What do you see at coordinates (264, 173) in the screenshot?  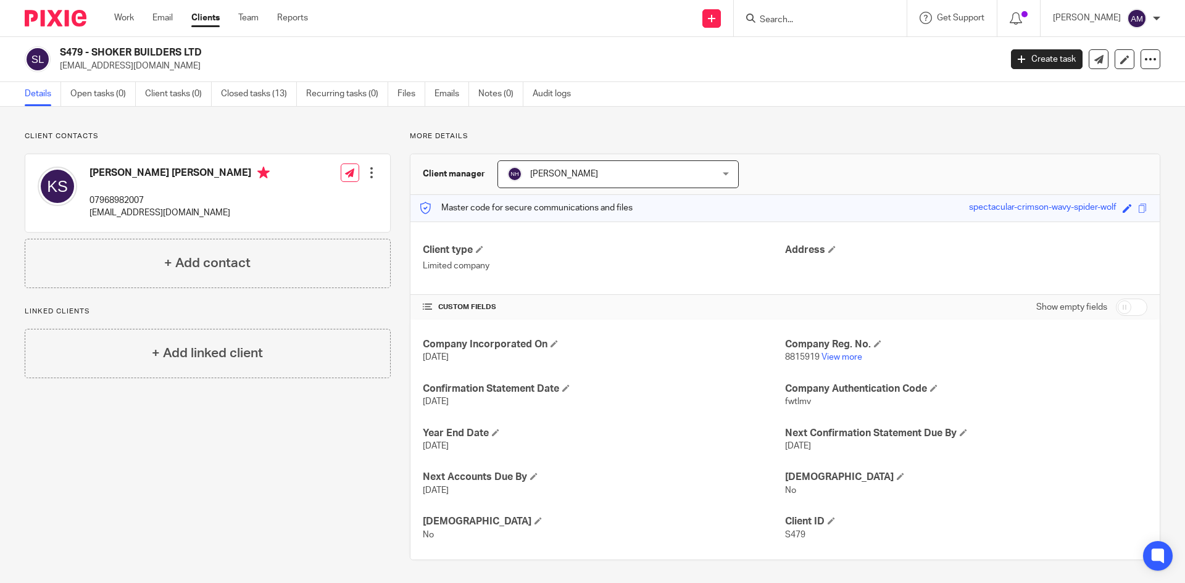 I see `i: Primary` at bounding box center [264, 173].